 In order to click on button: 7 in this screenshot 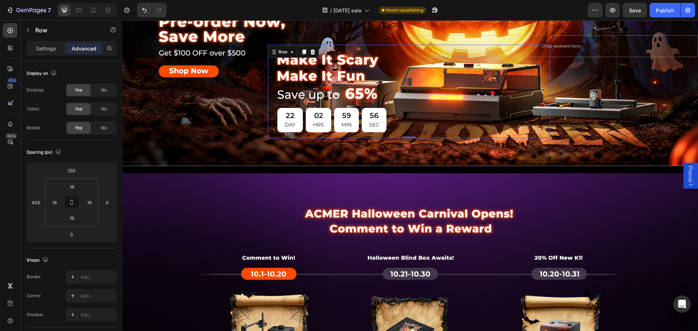, I will do `click(28, 10)`.